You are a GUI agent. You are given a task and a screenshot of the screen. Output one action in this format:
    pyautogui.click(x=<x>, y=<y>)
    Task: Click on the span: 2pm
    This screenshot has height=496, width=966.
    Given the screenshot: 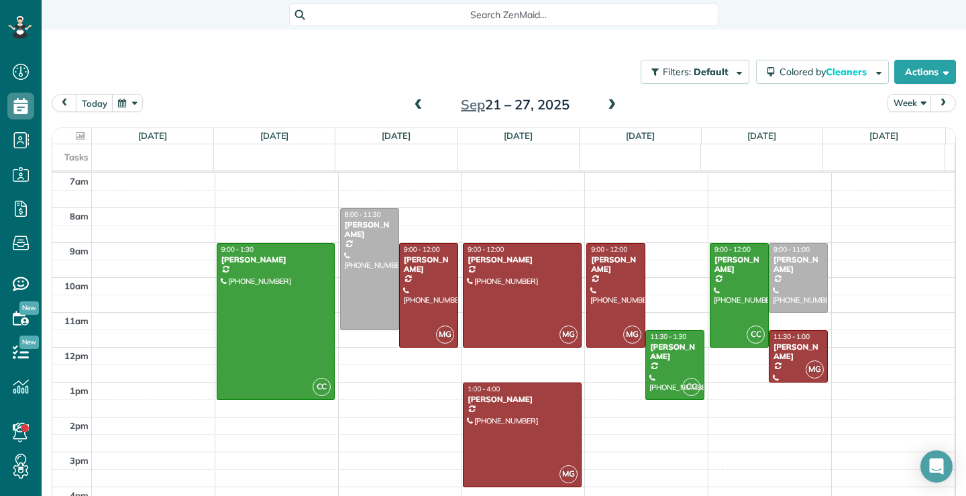 What is the action you would take?
    pyautogui.click(x=79, y=425)
    